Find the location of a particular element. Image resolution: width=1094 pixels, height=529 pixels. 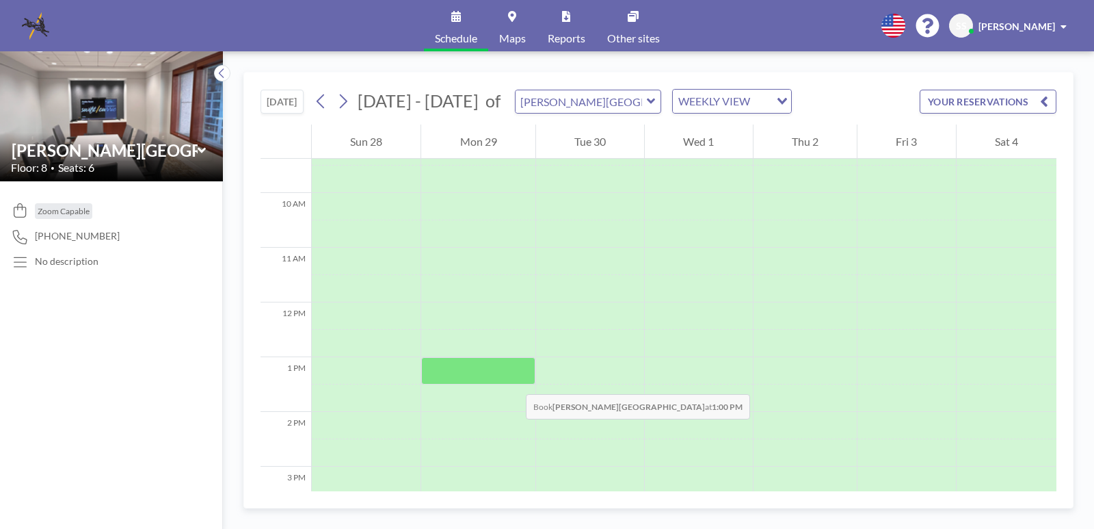

span: of is located at coordinates (493, 101).